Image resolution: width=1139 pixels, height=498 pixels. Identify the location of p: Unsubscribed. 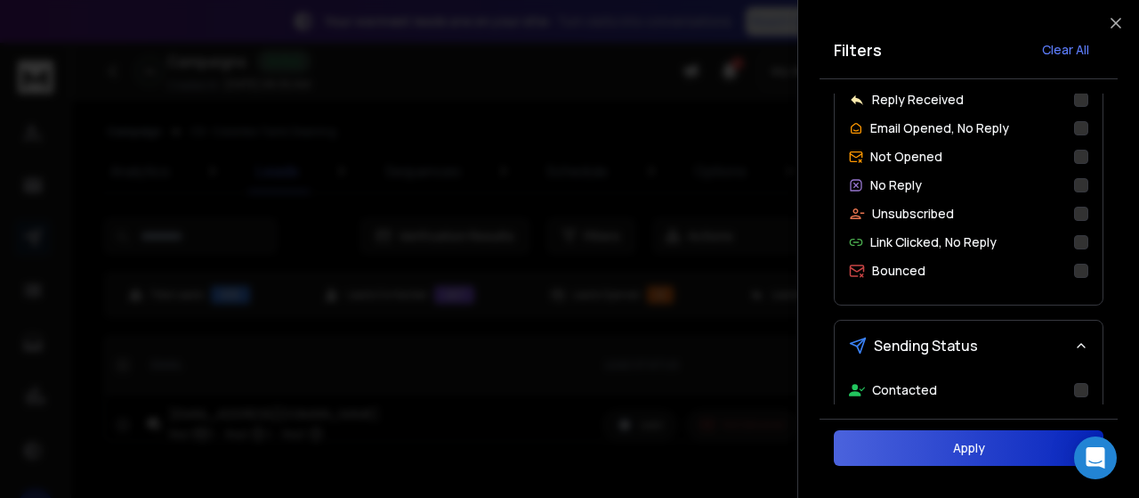
(913, 214).